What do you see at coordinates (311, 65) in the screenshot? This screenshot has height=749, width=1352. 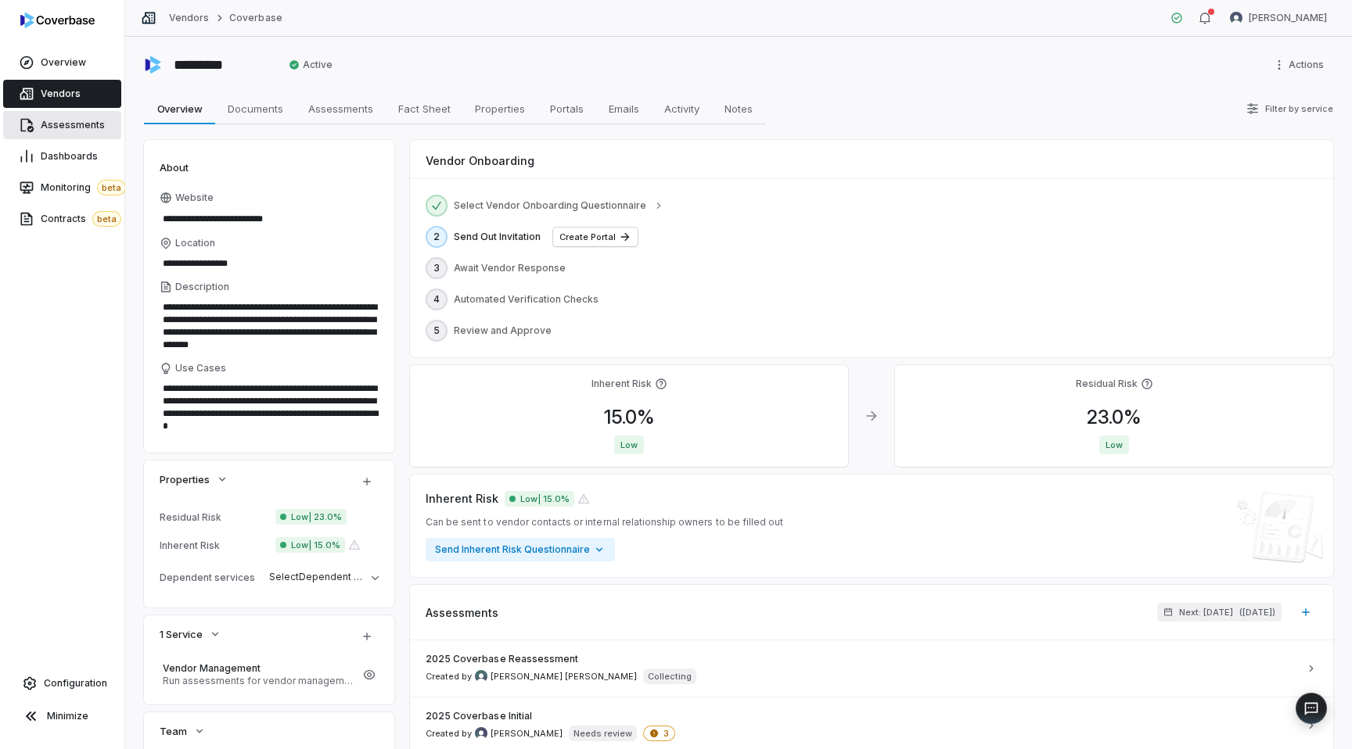 I see `span: Active` at bounding box center [311, 65].